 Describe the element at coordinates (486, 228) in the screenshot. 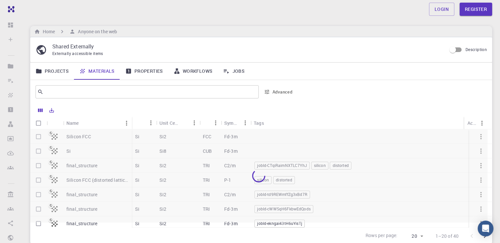

I see `div: Open Intercom Messenger` at that location.